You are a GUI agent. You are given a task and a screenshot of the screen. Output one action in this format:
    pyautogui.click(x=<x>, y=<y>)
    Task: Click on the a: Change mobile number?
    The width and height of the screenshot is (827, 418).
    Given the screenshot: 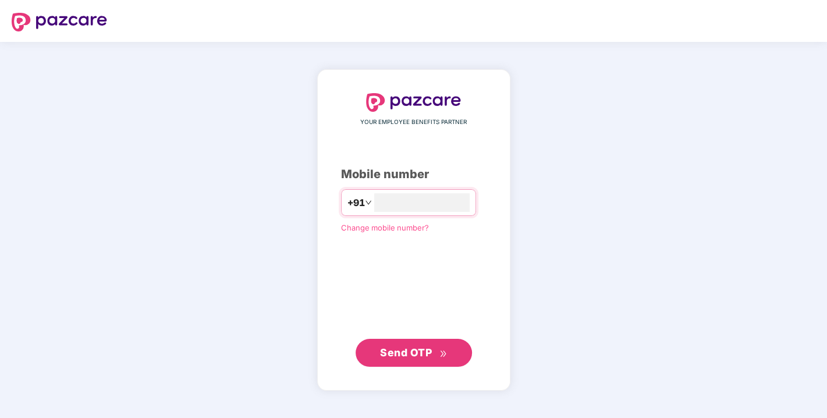 What is the action you would take?
    pyautogui.click(x=385, y=228)
    